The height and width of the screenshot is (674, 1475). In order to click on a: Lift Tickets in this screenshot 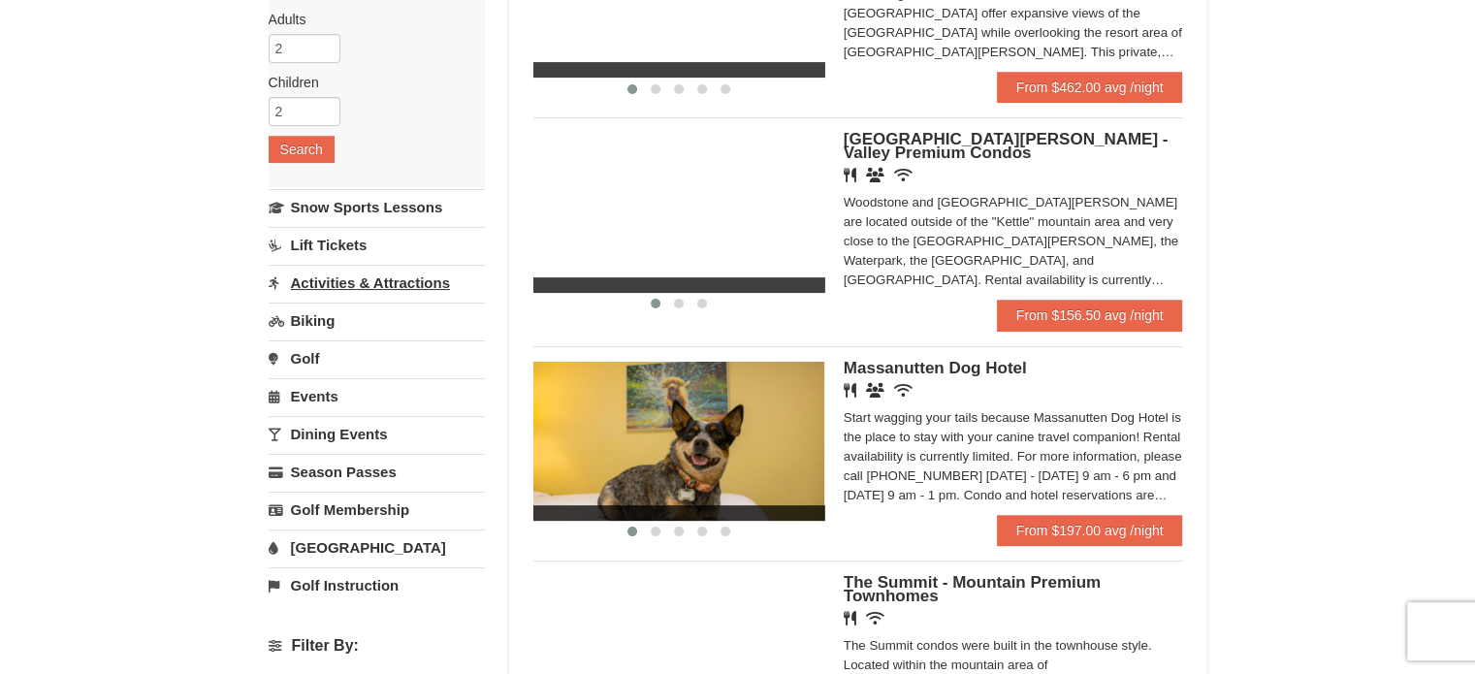, I will do `click(376, 244)`.